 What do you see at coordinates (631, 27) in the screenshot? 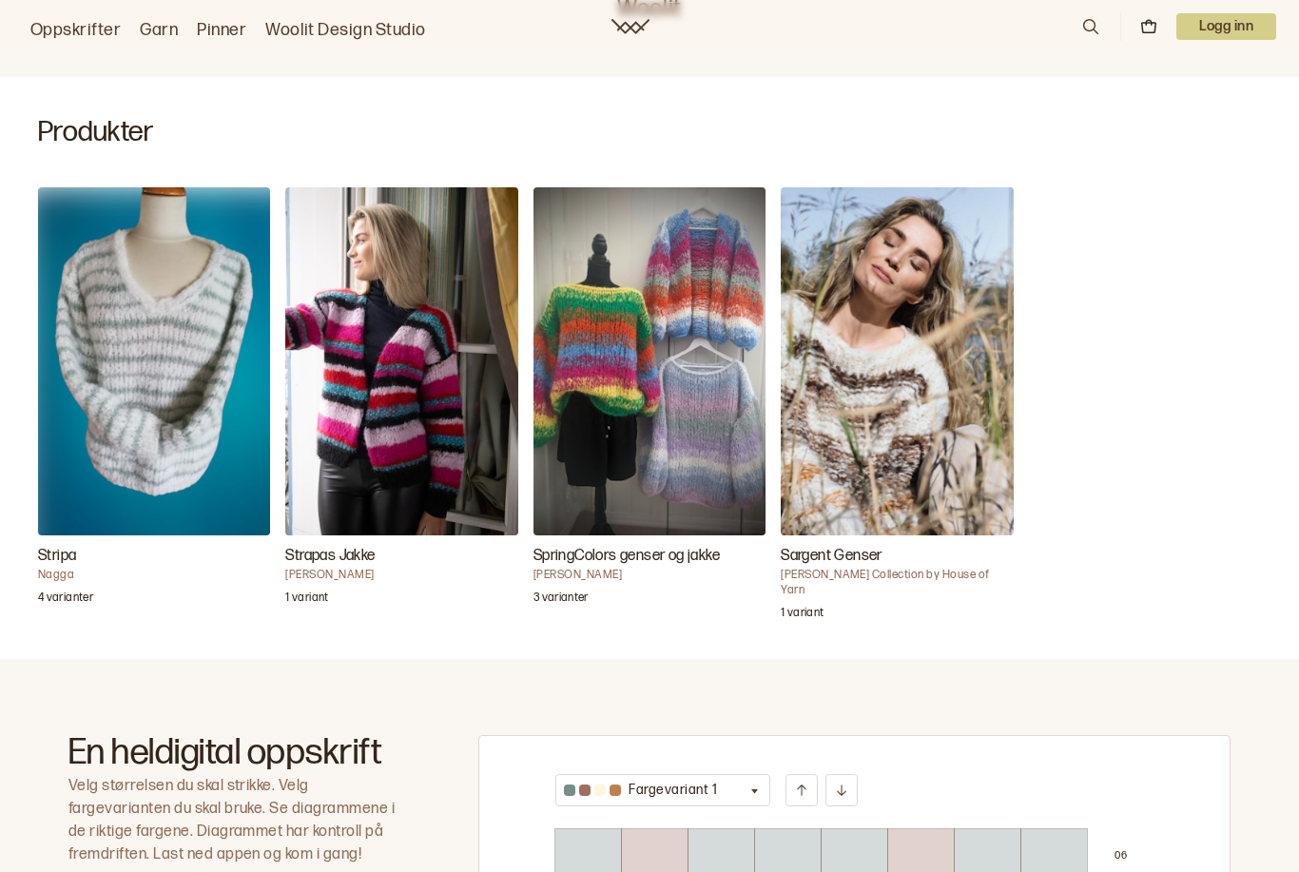
I see `a: Woolit` at bounding box center [631, 27].